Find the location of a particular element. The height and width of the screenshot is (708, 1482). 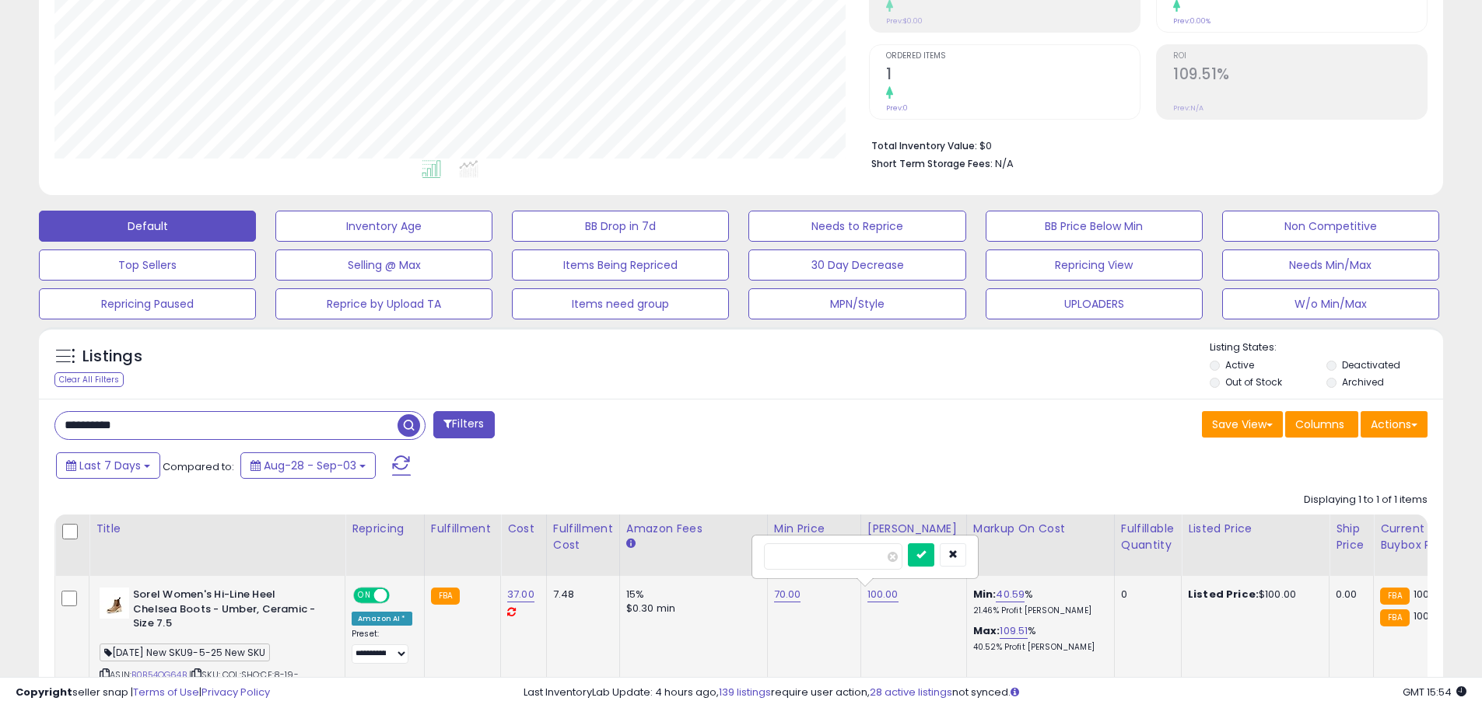

a: 70.00 is located at coordinates (787, 595).